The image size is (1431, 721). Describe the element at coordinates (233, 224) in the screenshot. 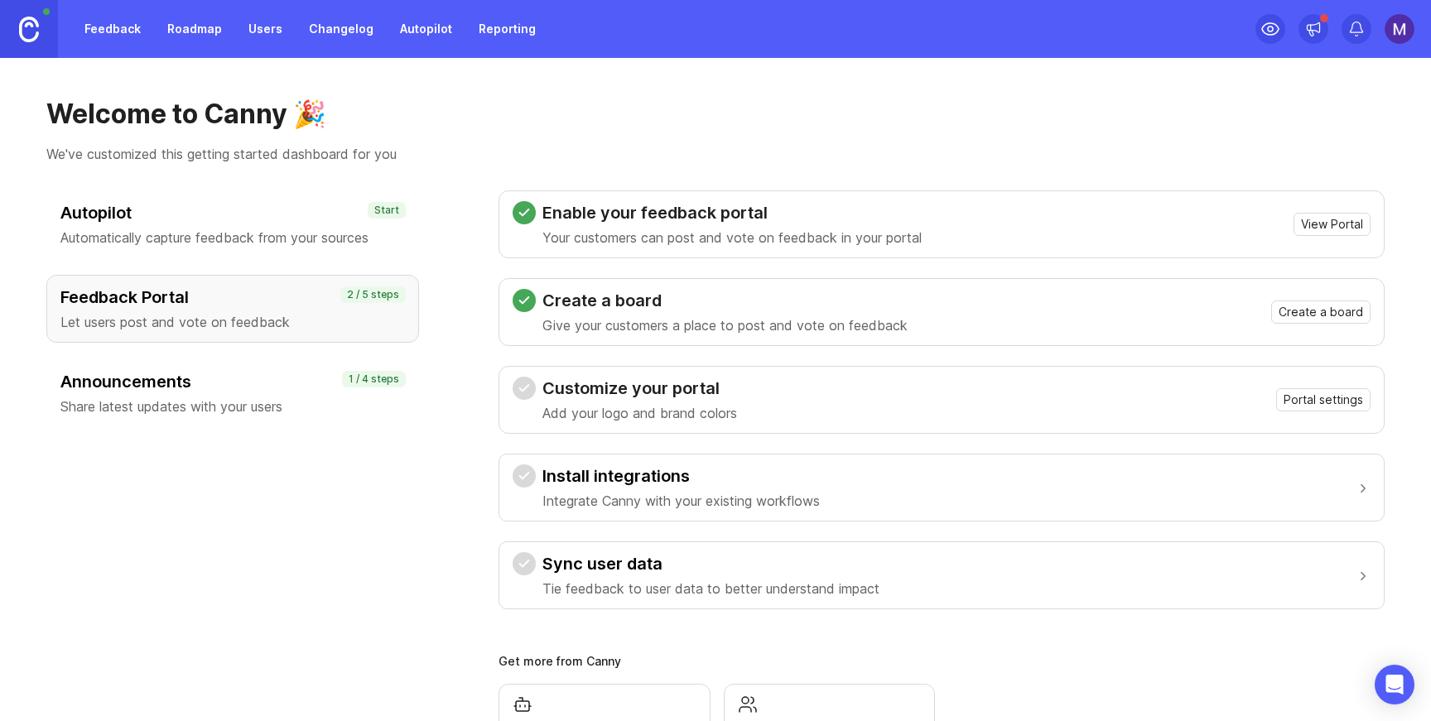

I see `button: AutopilotAutomatically capture feedback from your sourcesStart` at that location.